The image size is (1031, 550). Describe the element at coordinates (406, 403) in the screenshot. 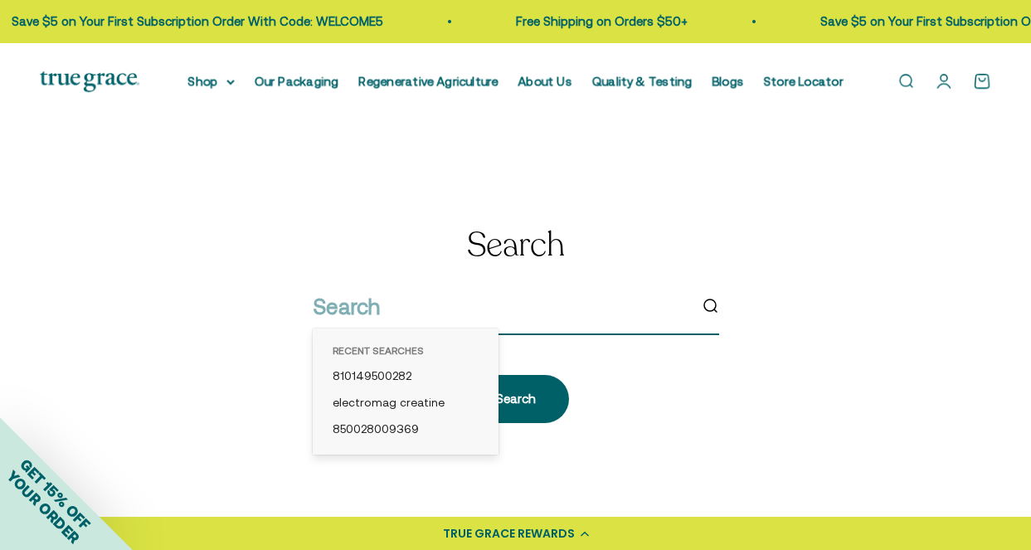

I see `li: suggestions : electromag creatine` at that location.